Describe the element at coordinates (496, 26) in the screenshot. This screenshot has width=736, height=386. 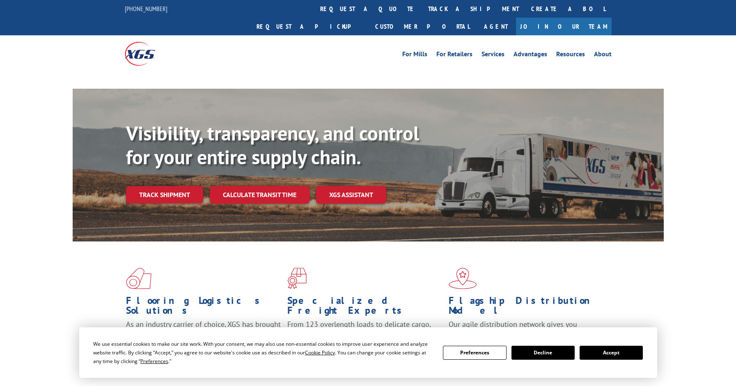
I see `a: Agent` at that location.